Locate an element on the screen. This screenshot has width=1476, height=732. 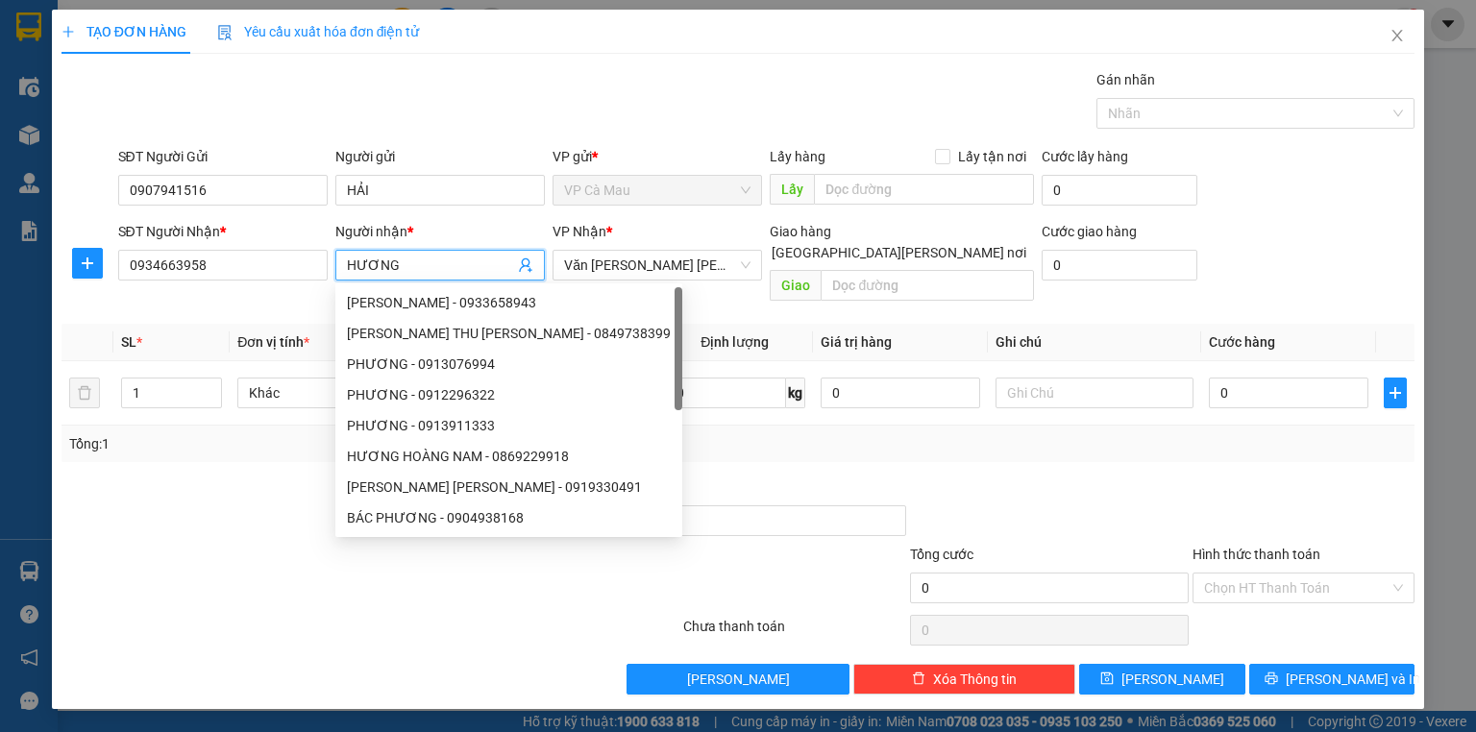
input: 0 is located at coordinates (901, 393).